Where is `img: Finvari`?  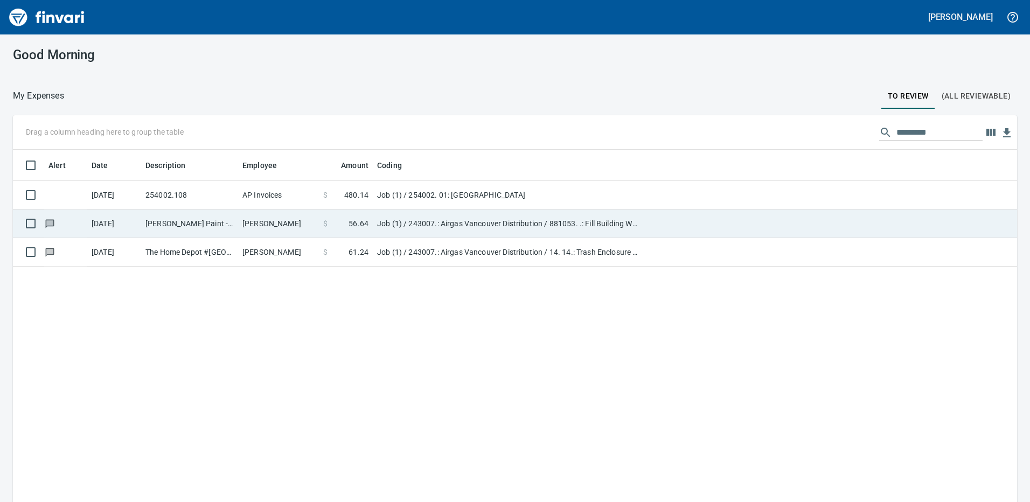 img: Finvari is located at coordinates (47, 17).